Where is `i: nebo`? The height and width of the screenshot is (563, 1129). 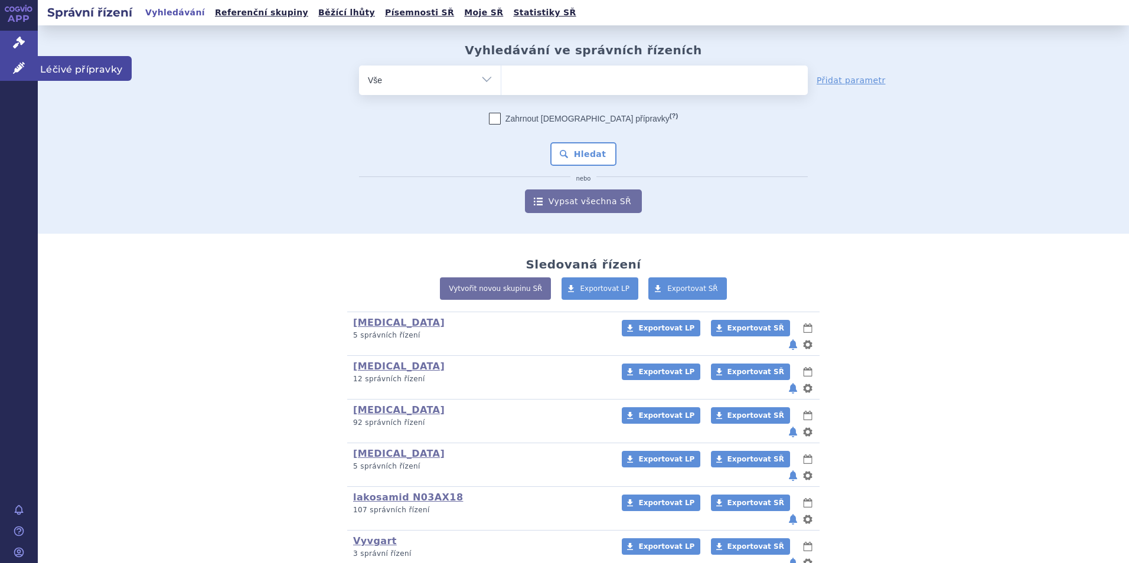
i: nebo is located at coordinates (583, 179).